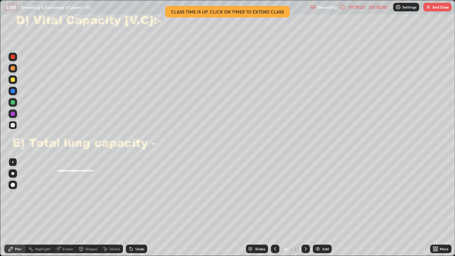 Image resolution: width=455 pixels, height=256 pixels. What do you see at coordinates (327, 7) in the screenshot?
I see `p: Recording` at bounding box center [327, 7].